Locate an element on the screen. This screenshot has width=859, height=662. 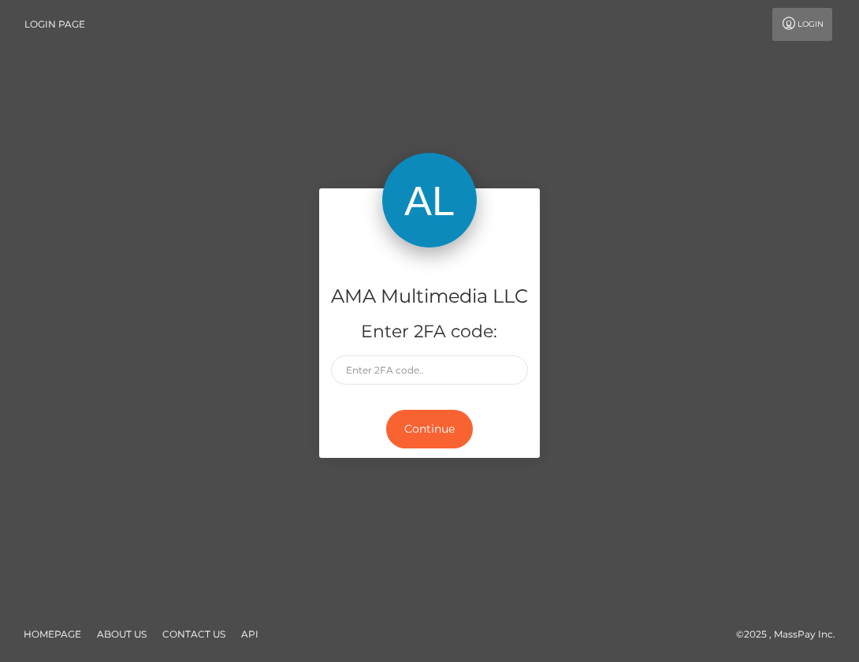
a: Contact Us is located at coordinates (194, 634).